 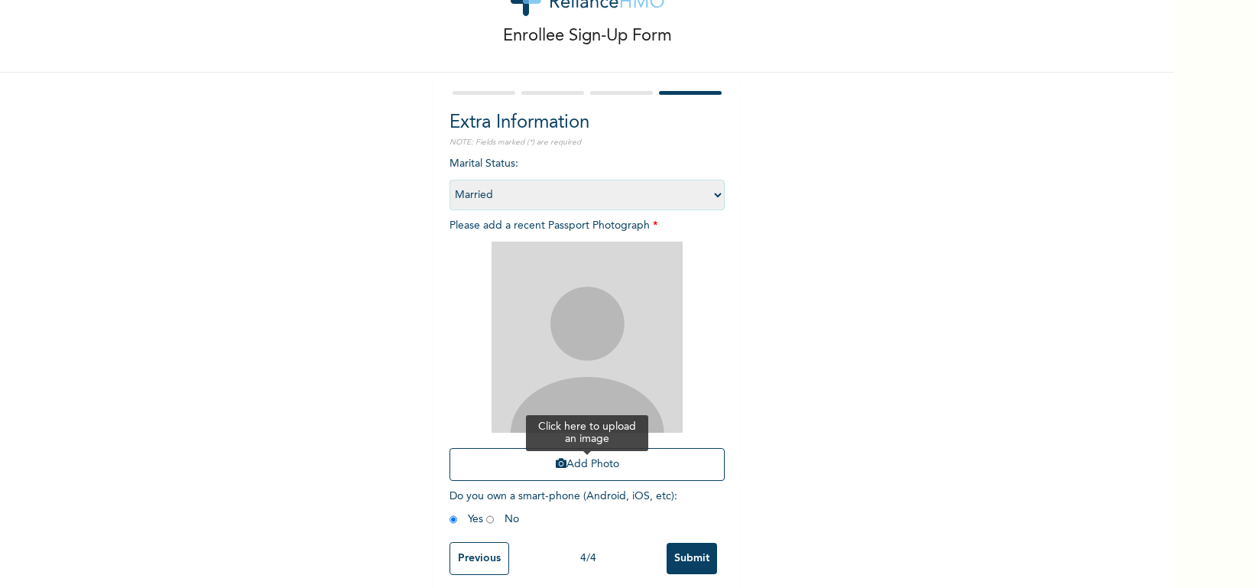 I want to click on span: Please add a recent Passport Photograph, so click(x=587, y=354).